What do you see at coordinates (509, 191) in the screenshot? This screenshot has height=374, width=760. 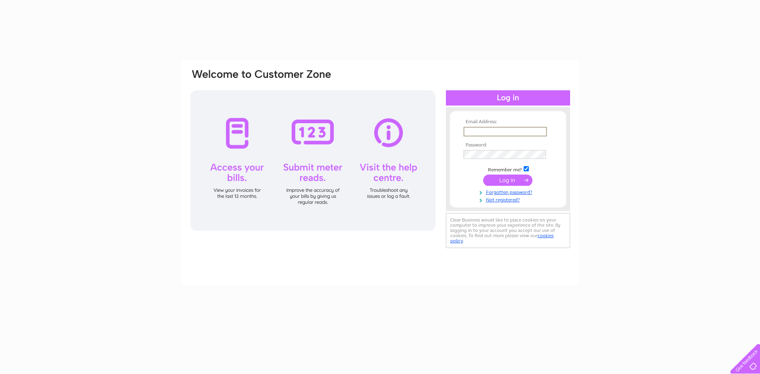 I see `a: Forgotten password?` at bounding box center [509, 191].